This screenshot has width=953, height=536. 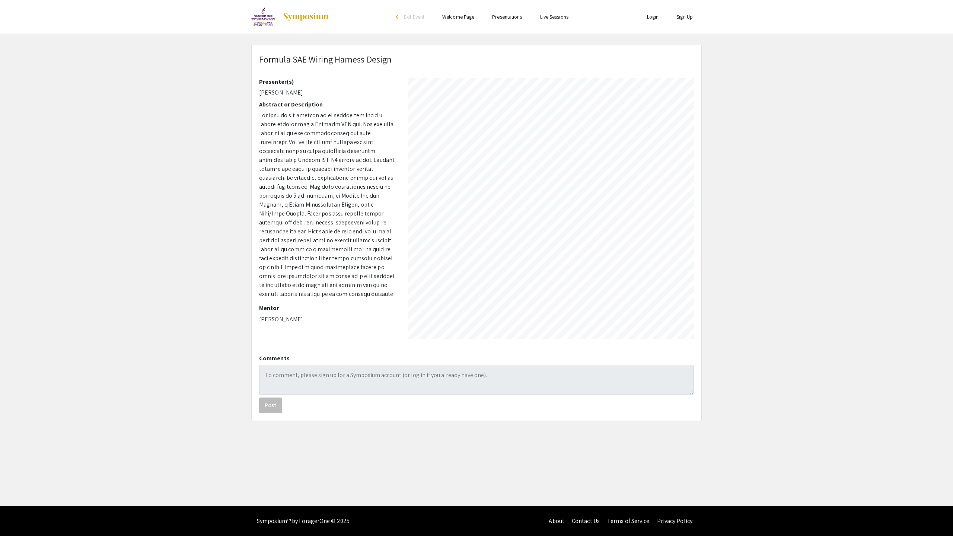 What do you see at coordinates (586, 521) in the screenshot?
I see `a: Contact Us` at bounding box center [586, 521].